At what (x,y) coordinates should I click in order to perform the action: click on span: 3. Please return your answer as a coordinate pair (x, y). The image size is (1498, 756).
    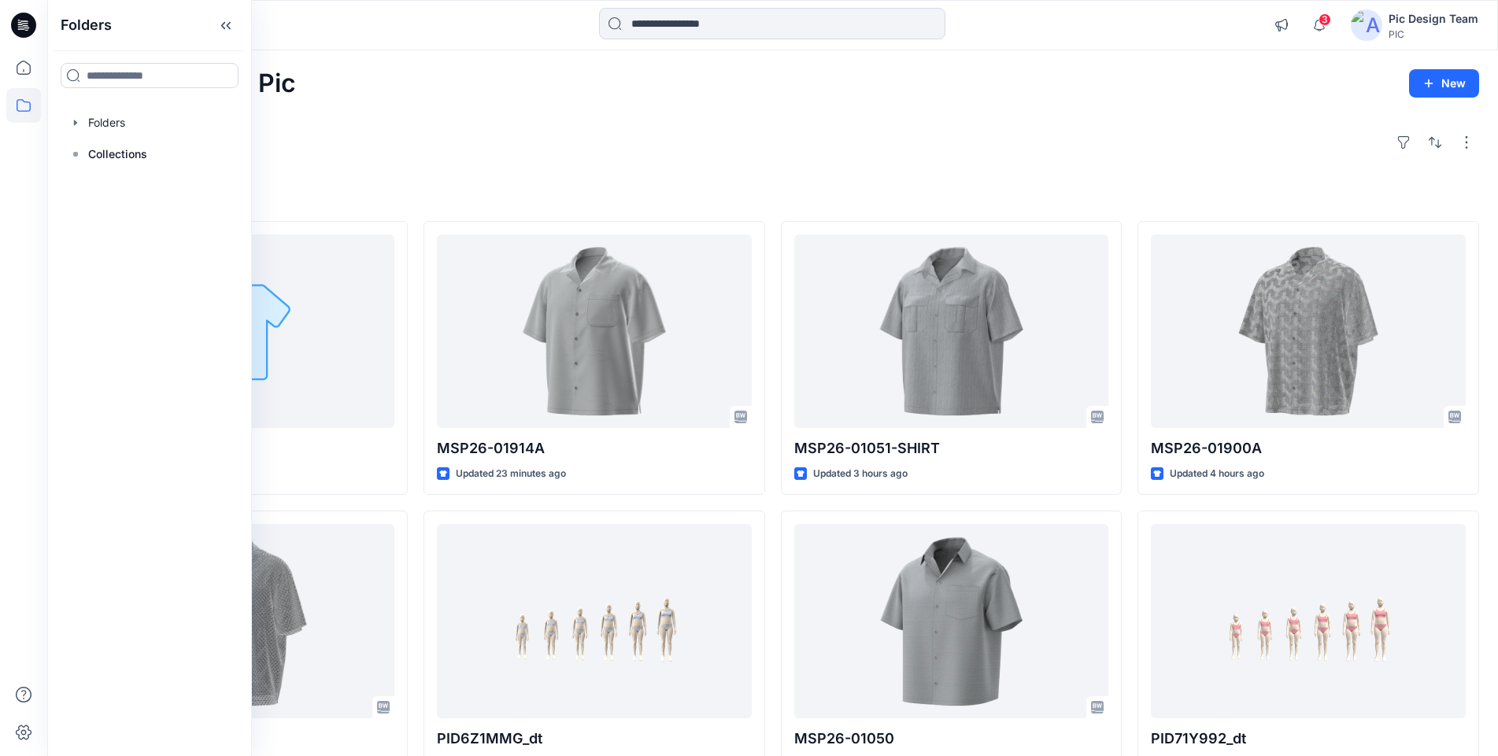
    Looking at the image, I should click on (1324, 20).